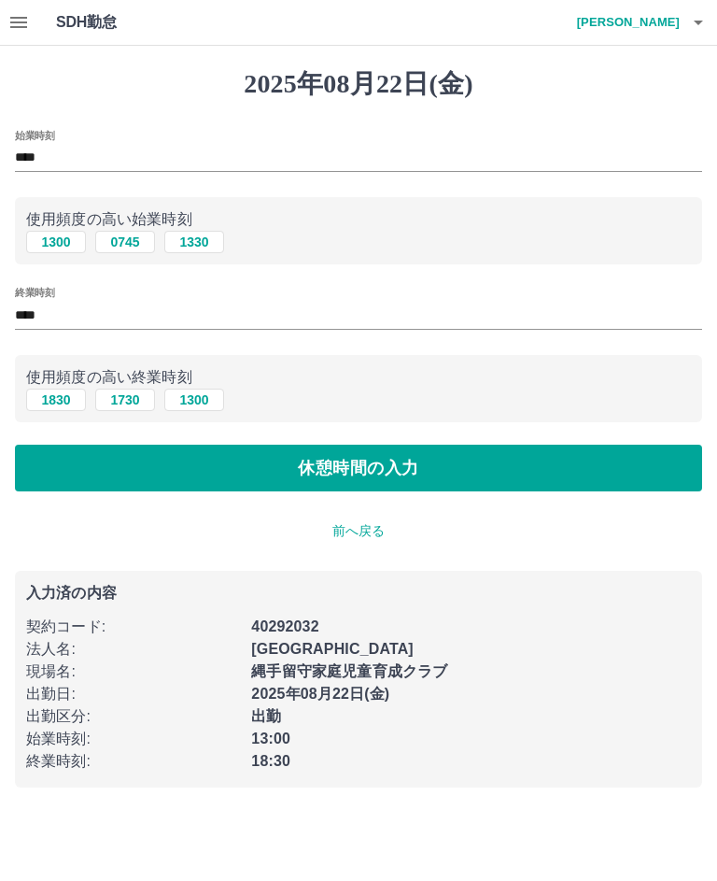  Describe the element at coordinates (133, 761) in the screenshot. I see `p: 終業時刻 :` at that location.